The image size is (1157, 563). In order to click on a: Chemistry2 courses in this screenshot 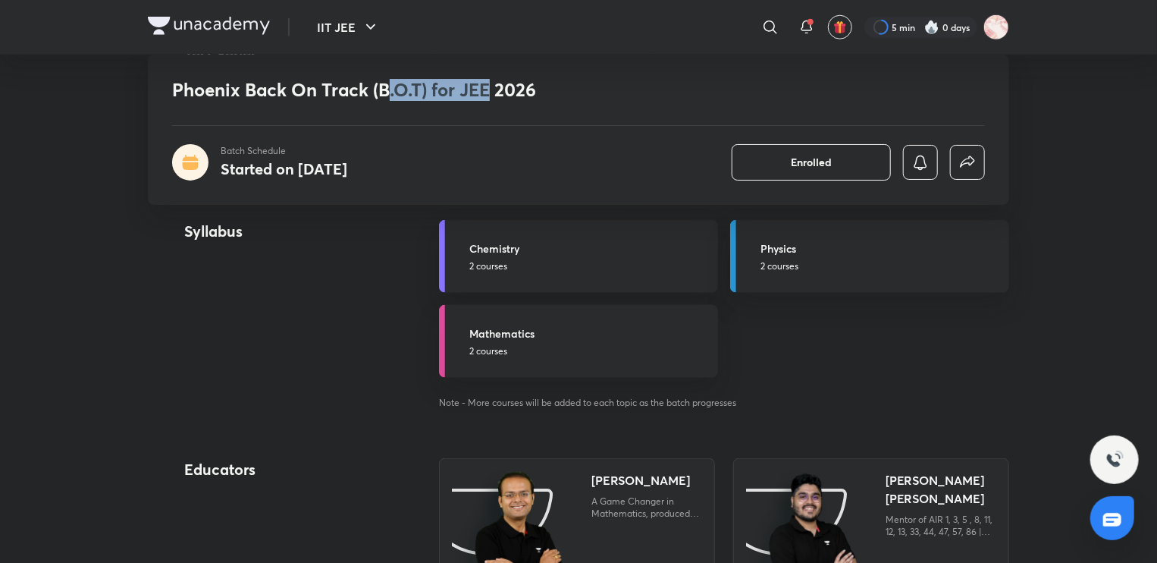, I will do `click(579, 256)`.